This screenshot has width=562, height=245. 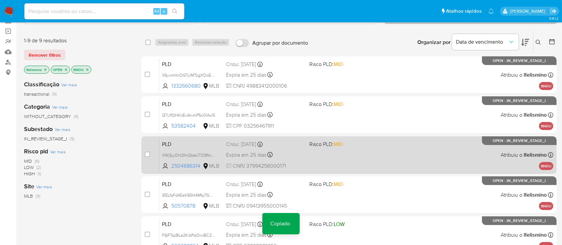 What do you see at coordinates (464, 11) in the screenshot?
I see `span: Atalhos rápidos` at bounding box center [464, 11].